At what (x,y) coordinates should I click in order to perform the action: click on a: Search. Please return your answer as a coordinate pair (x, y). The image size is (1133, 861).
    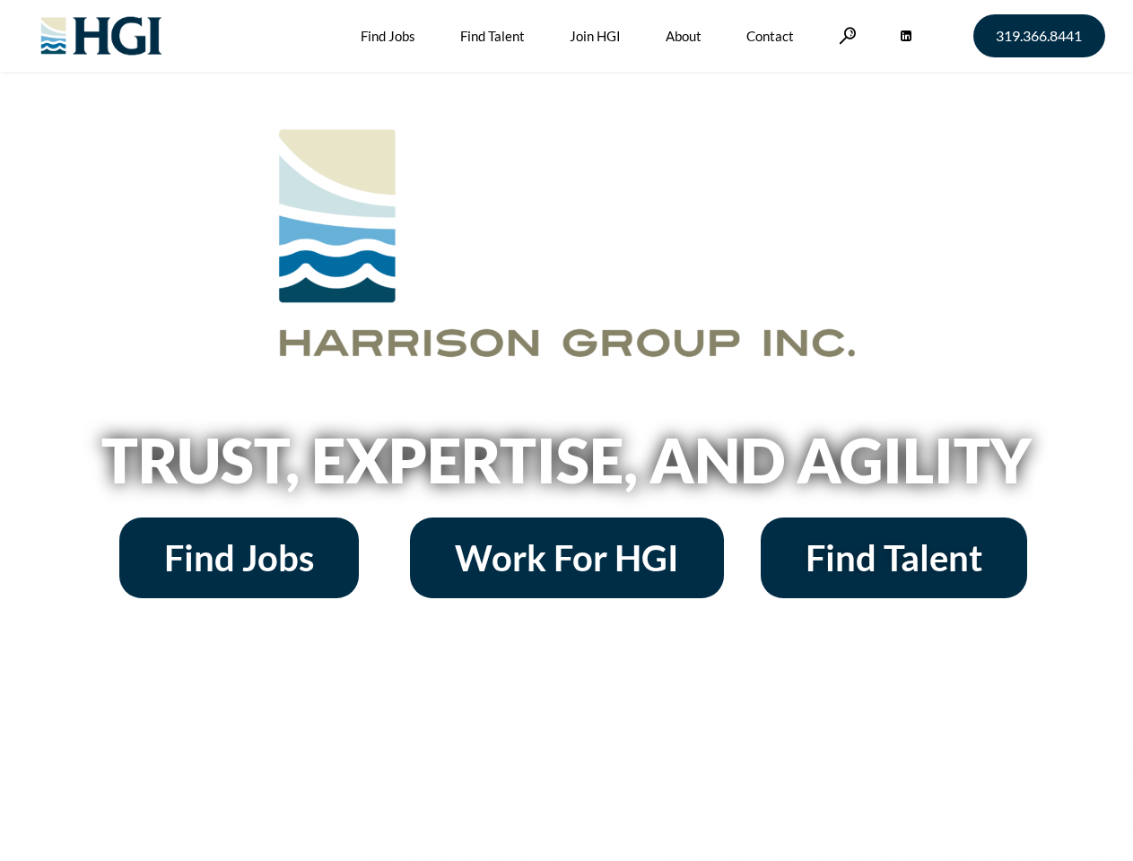
    Looking at the image, I should click on (848, 35).